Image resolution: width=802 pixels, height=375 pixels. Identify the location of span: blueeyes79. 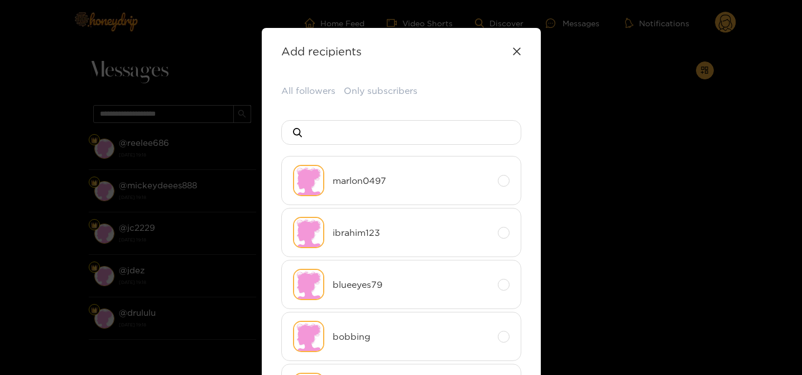
(411, 284).